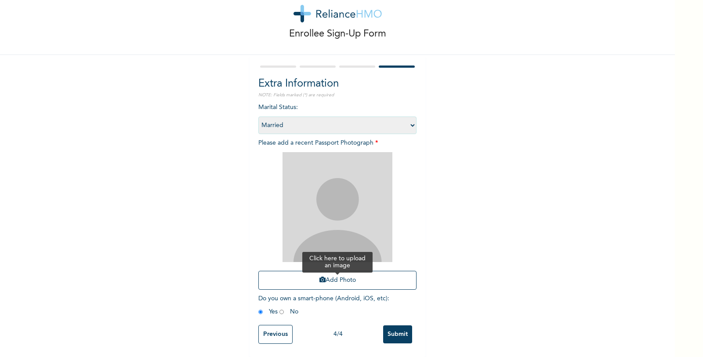 The height and width of the screenshot is (357, 703). Describe the element at coordinates (338, 34) in the screenshot. I see `p: Enrollee Sign-Up Form` at that location.